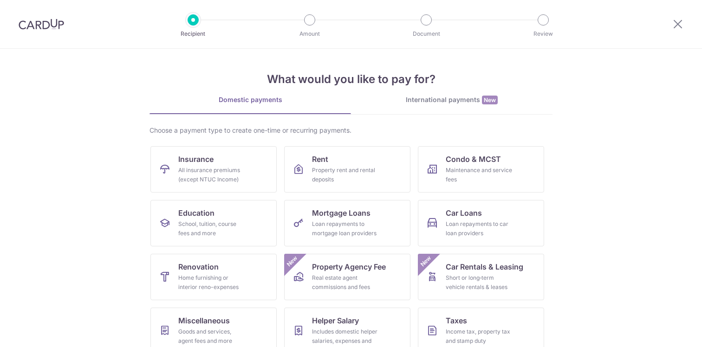 The width and height of the screenshot is (702, 347). I want to click on div: Property rent and rental deposits, so click(345, 175).